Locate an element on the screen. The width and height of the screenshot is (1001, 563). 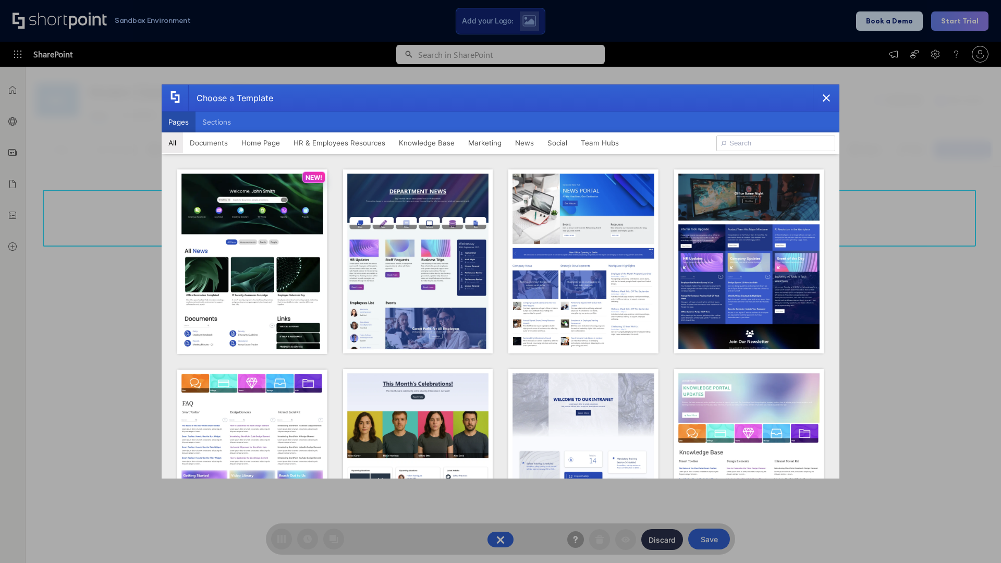
div: template selector is located at coordinates (500, 281).